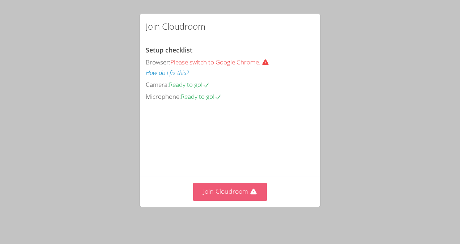 Image resolution: width=460 pixels, height=244 pixels. What do you see at coordinates (158, 62) in the screenshot?
I see `span: Browser:` at bounding box center [158, 62].